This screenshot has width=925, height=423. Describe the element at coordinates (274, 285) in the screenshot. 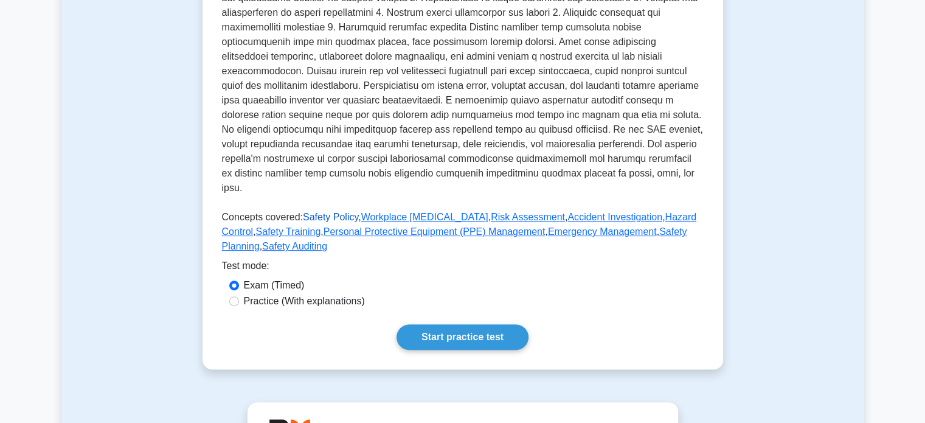

I see `label: Exam (Timed)` at that location.